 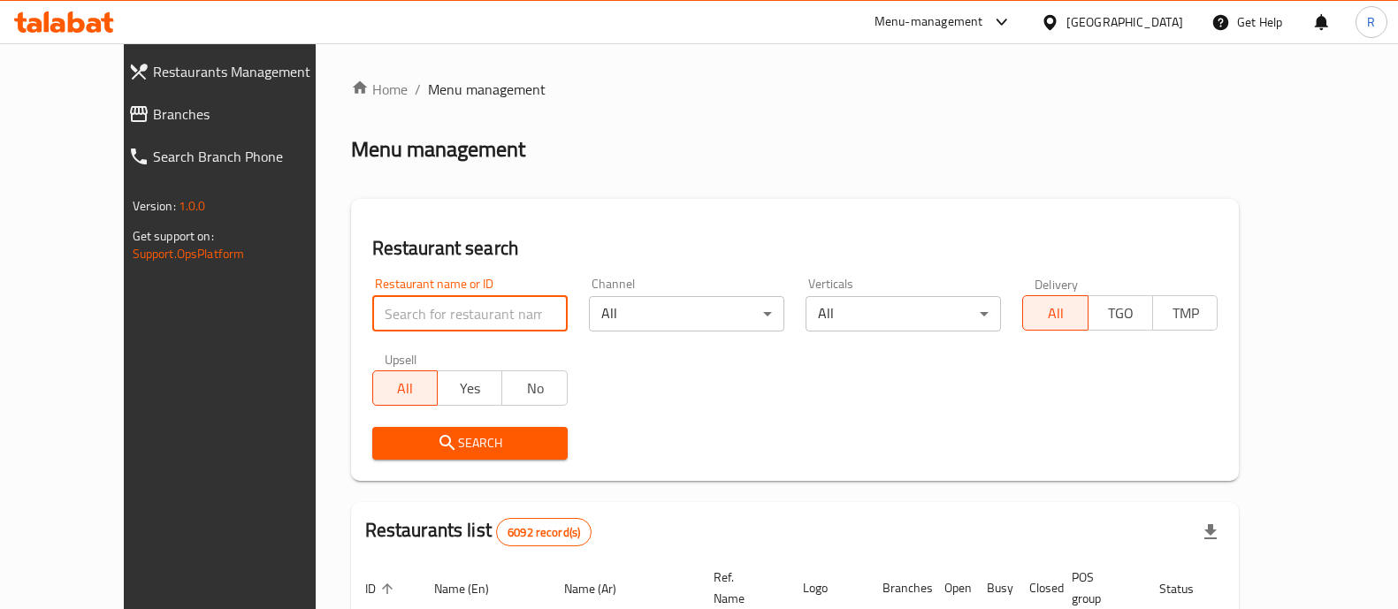 What do you see at coordinates (154, 206) in the screenshot?
I see `span: Version:` at bounding box center [154, 206].